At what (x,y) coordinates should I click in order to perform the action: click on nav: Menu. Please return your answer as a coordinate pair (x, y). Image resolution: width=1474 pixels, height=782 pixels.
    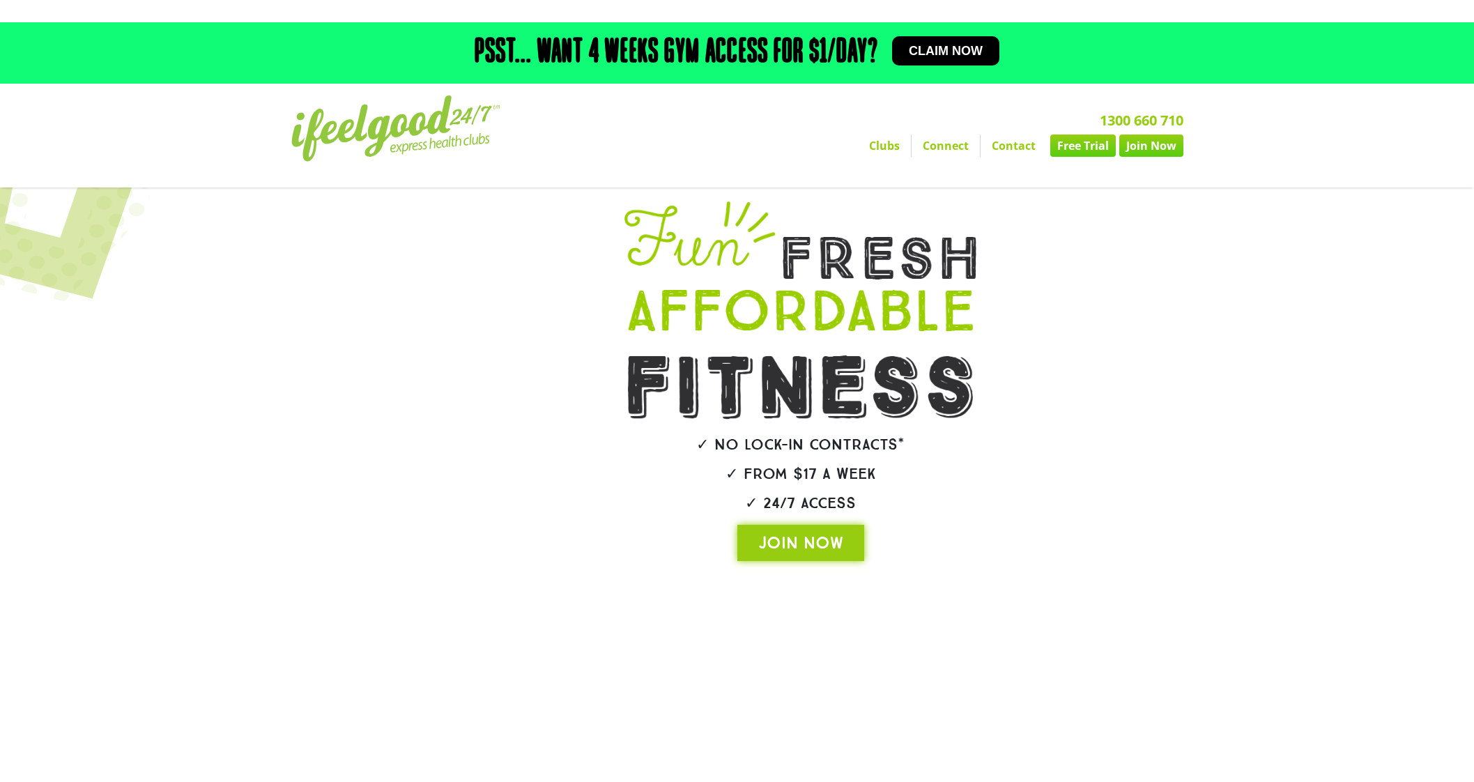
    Looking at the image, I should click on (895, 146).